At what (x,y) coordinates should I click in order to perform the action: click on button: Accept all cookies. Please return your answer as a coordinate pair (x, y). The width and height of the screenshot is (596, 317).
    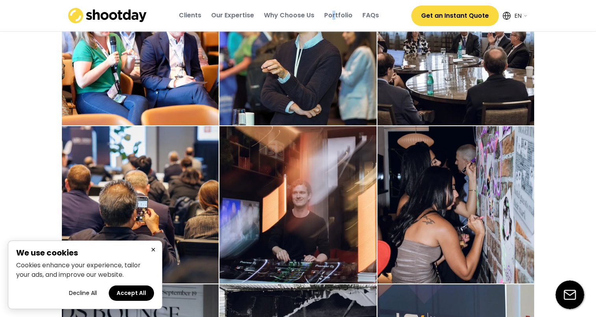
    Looking at the image, I should click on (131, 293).